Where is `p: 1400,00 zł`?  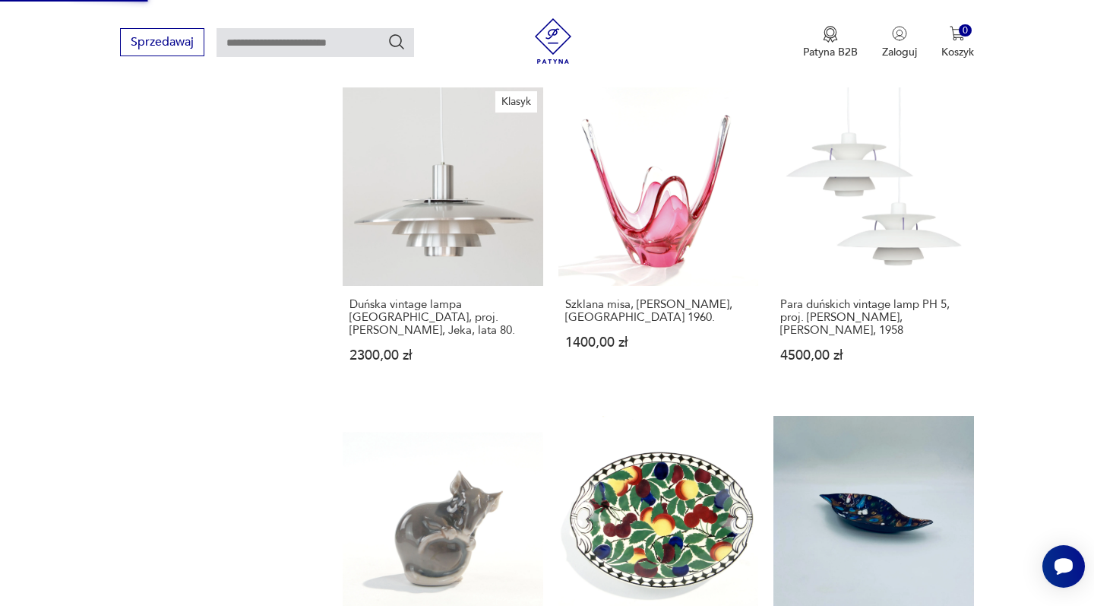 p: 1400,00 zł is located at coordinates (658, 342).